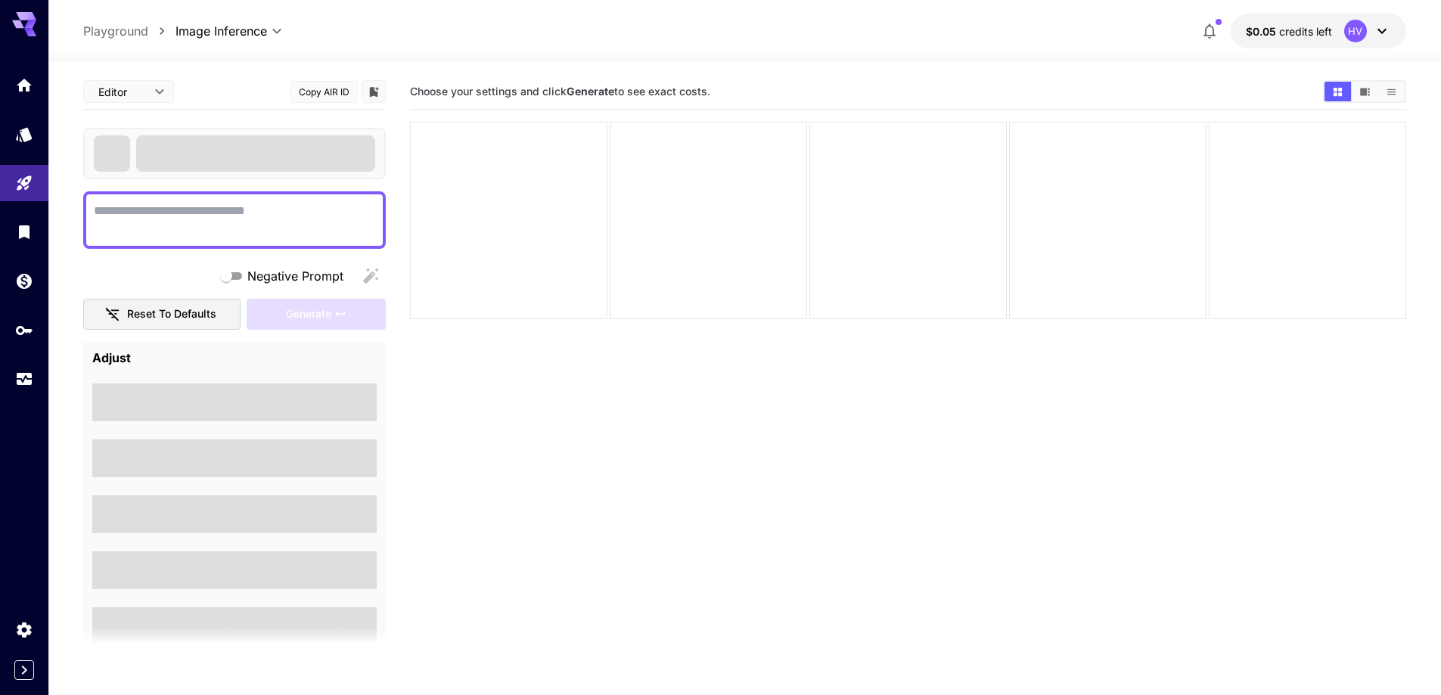 The width and height of the screenshot is (1441, 695). Describe the element at coordinates (122, 92) in the screenshot. I see `span: Editor` at that location.